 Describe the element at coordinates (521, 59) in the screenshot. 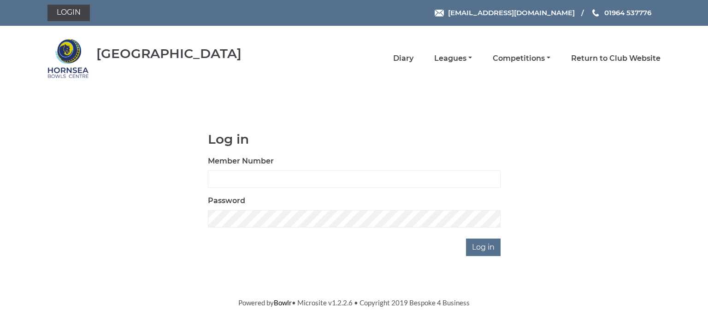

I see `a: Competitions` at that location.